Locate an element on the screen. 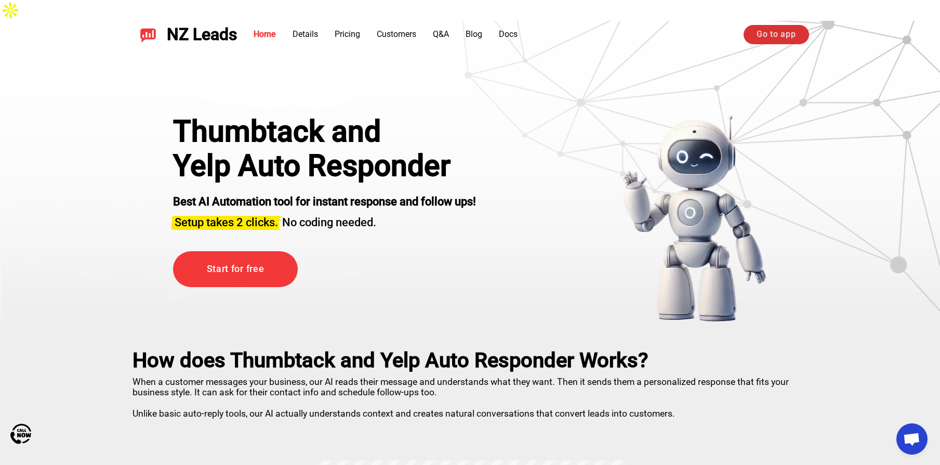  h1: Yelp Auto Responder is located at coordinates (324, 166).